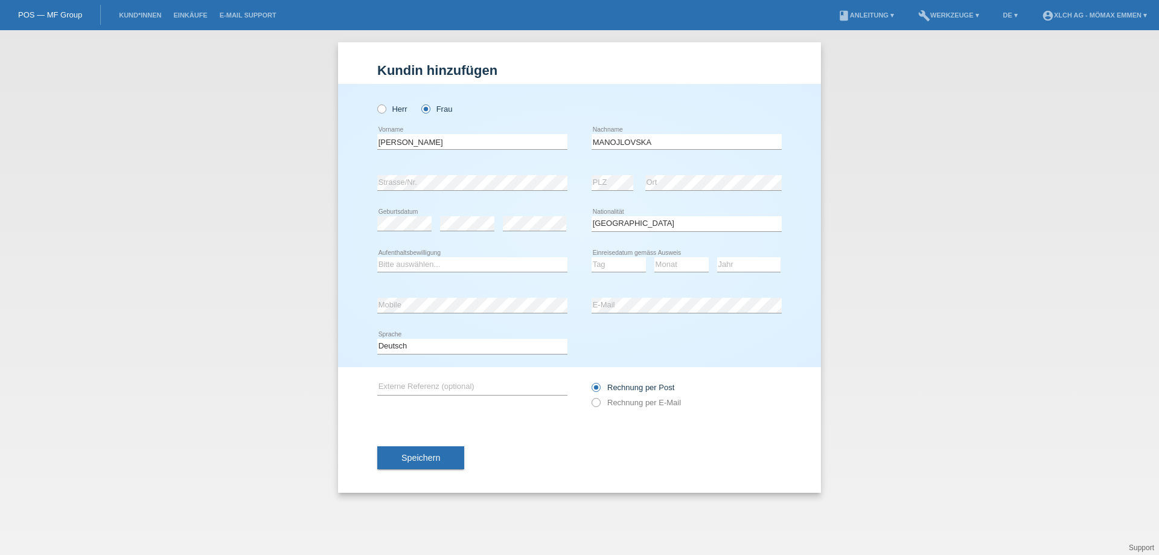 The height and width of the screenshot is (555, 1159). Describe the element at coordinates (595, 405) in the screenshot. I see `input: Rechnung per E-Mail` at that location.